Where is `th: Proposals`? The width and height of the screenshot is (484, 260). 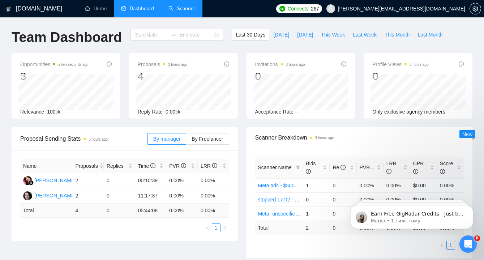 th: Proposals is located at coordinates (88, 166).